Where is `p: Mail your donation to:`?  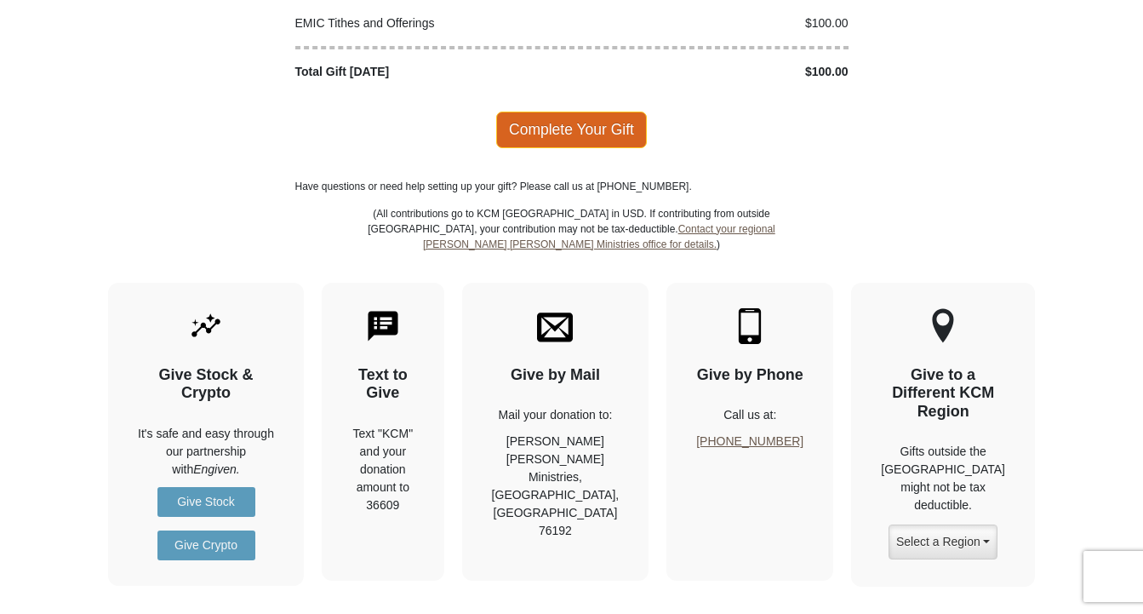
p: Mail your donation to: is located at coordinates (556, 414).